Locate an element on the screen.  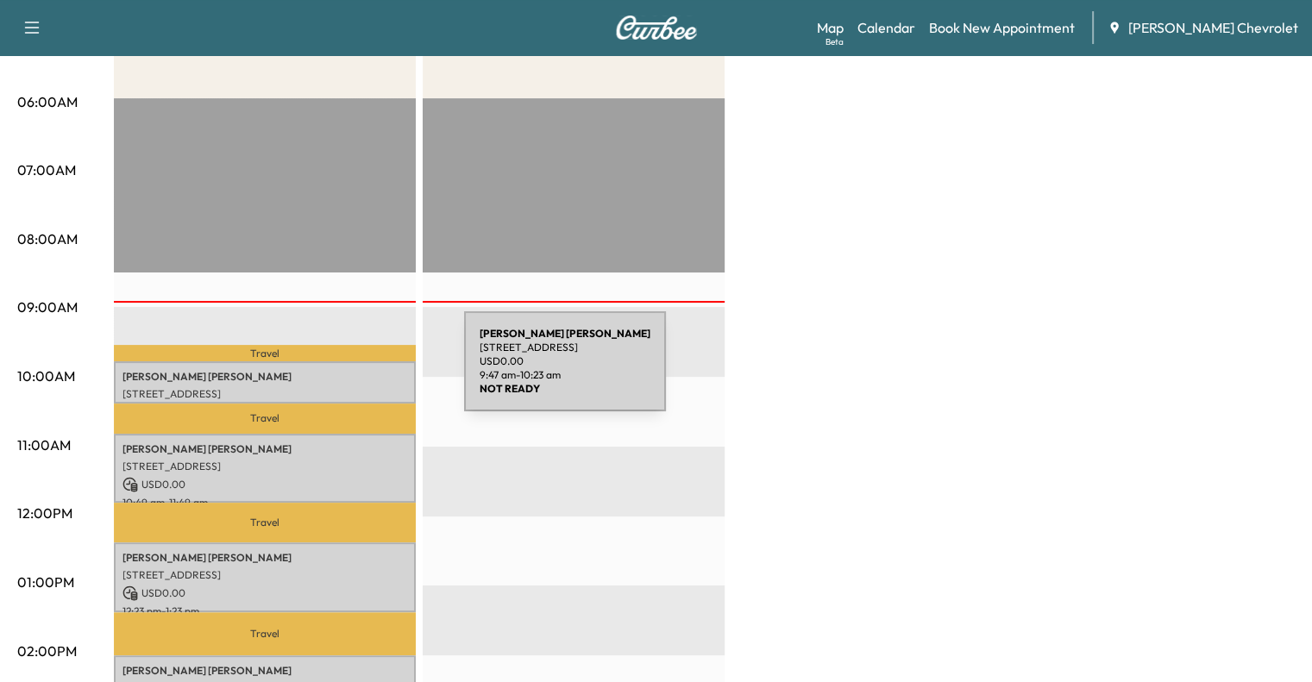
p: 06:00AM is located at coordinates (47, 102).